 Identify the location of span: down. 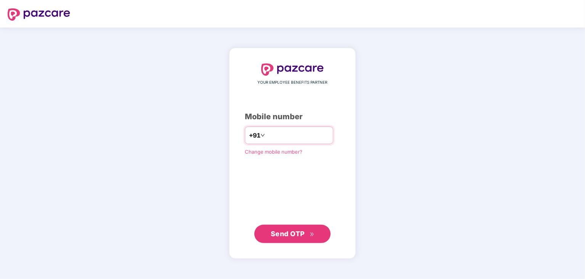
(263, 135).